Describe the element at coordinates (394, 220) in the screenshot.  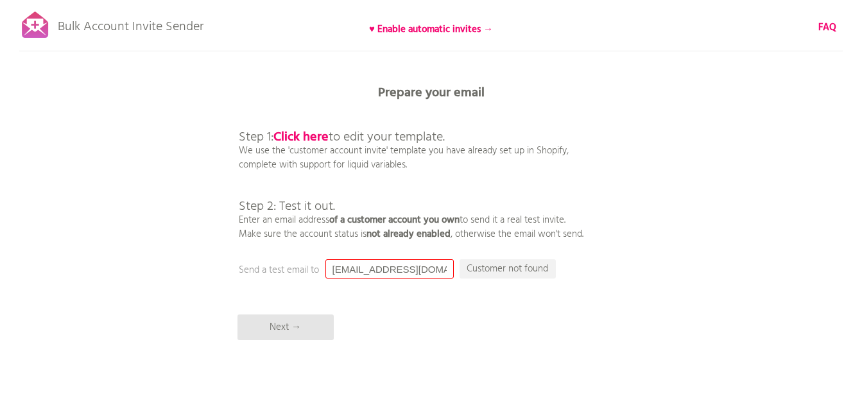
I see `b: of a customer account you own` at that location.